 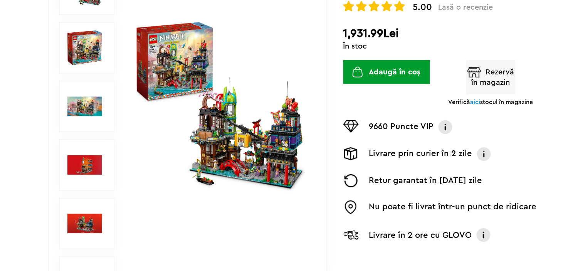 I want to click on span: 5.00, so click(x=423, y=7).